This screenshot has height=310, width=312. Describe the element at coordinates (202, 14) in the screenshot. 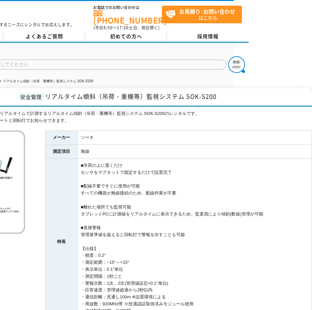

I see `a: お見積り･お問い合わせはこちら` at that location.